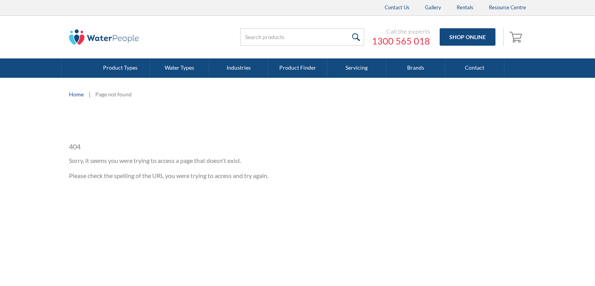 The image size is (595, 286). Describe the element at coordinates (297, 68) in the screenshot. I see `a: Product Finder` at that location.